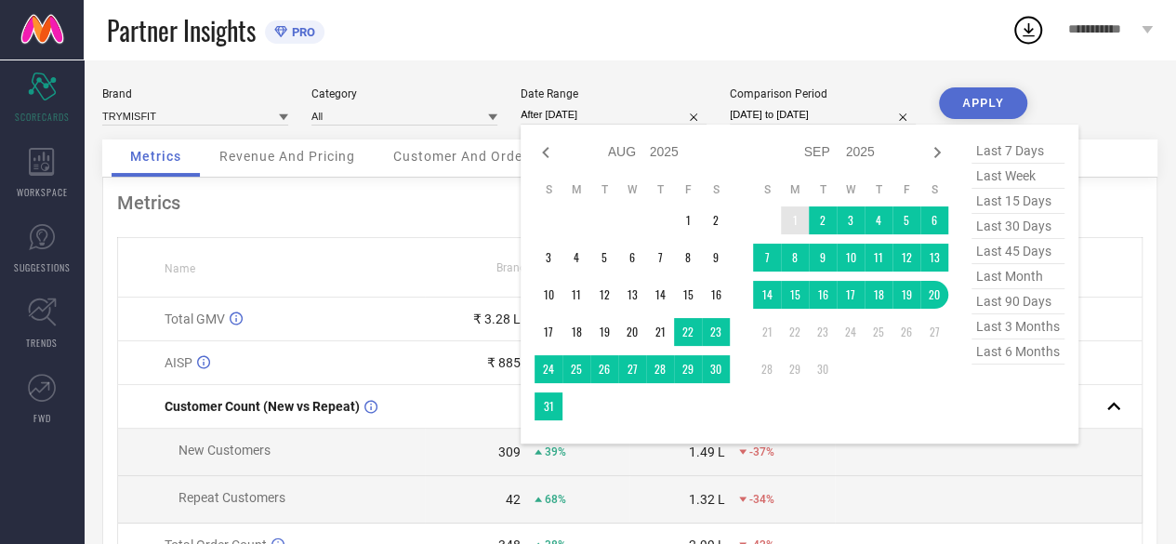  Describe the element at coordinates (262, 406) in the screenshot. I see `span: Customer Count (New vs Repeat)` at that location.